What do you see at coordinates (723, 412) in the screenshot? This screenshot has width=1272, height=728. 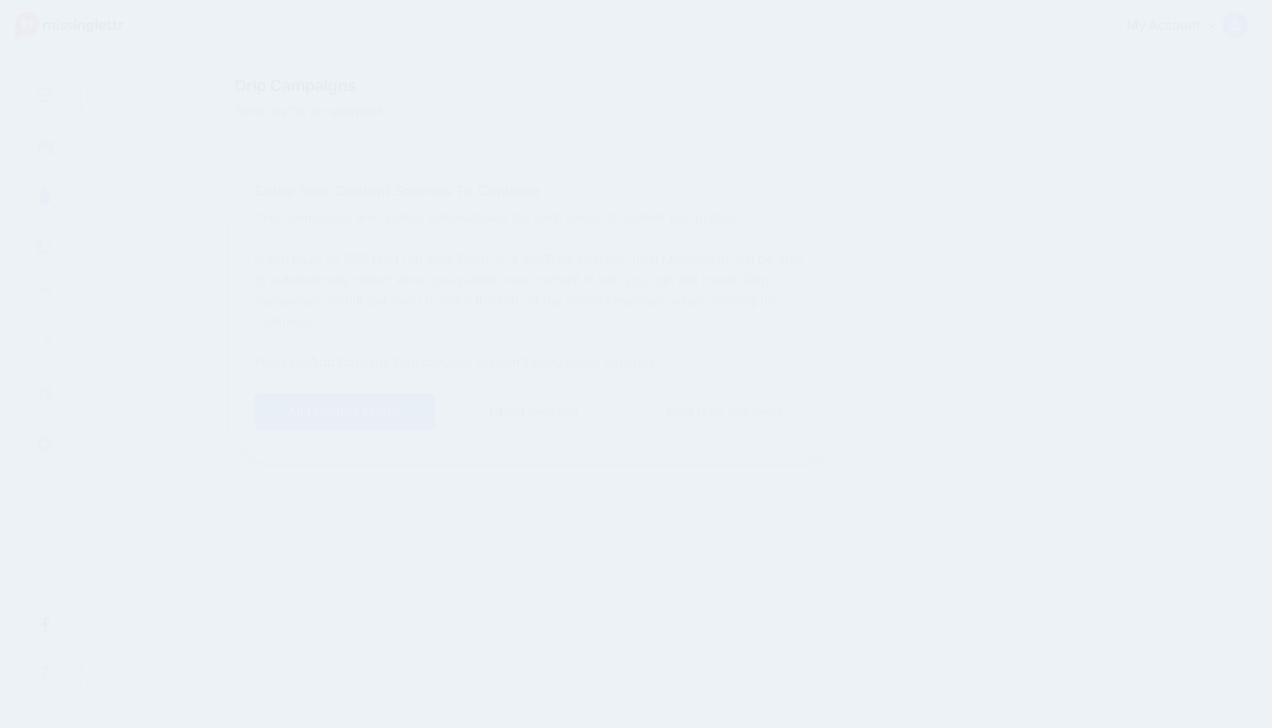 I see `a: What is an RSS feed?` at bounding box center [723, 412].